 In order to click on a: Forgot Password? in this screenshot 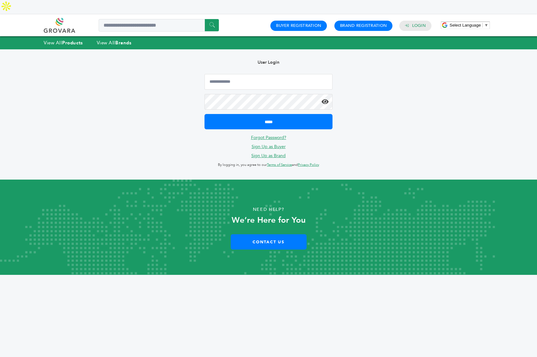, I will do `click(269, 137)`.